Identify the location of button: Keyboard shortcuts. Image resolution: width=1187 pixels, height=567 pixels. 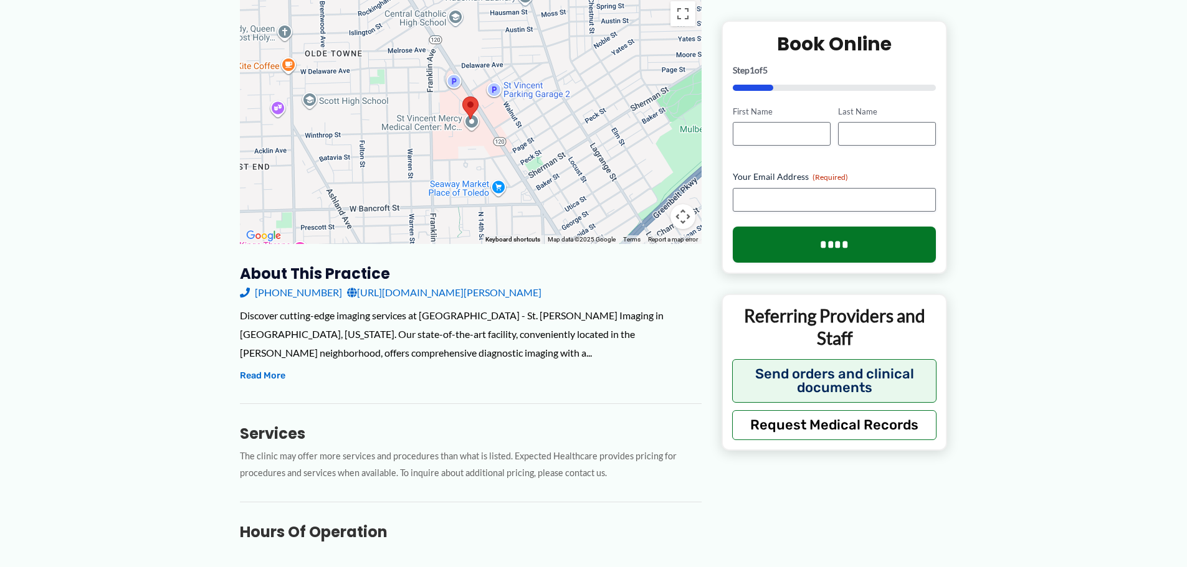
(513, 240).